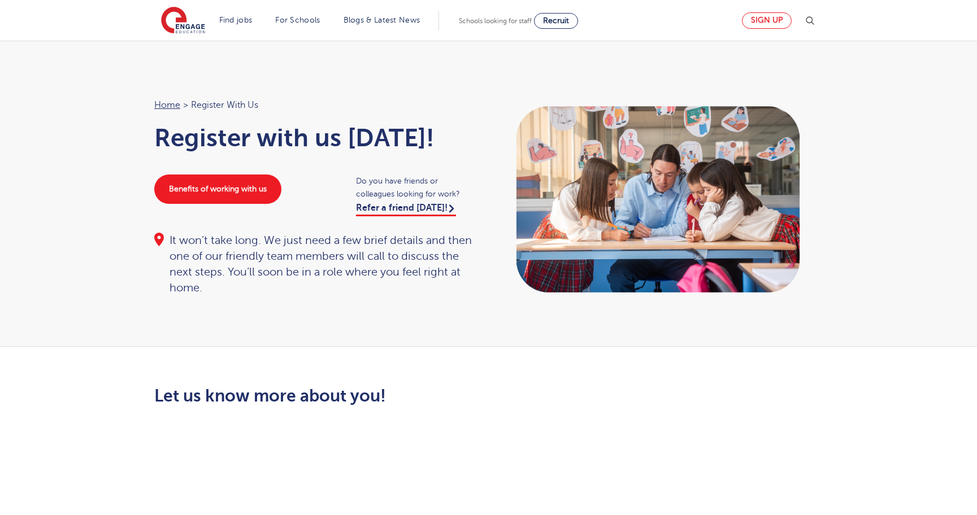  I want to click on h2: Let us know more about you!, so click(374, 396).